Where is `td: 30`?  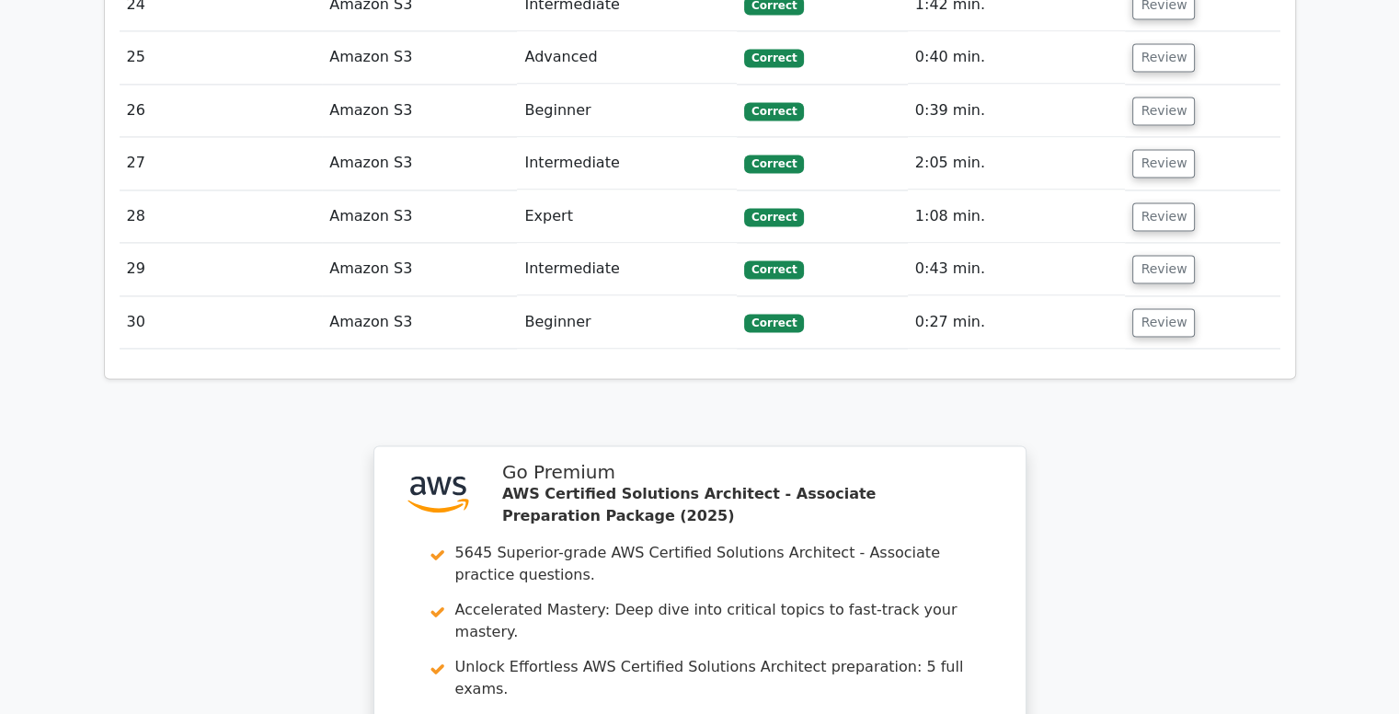 td: 30 is located at coordinates (221, 322).